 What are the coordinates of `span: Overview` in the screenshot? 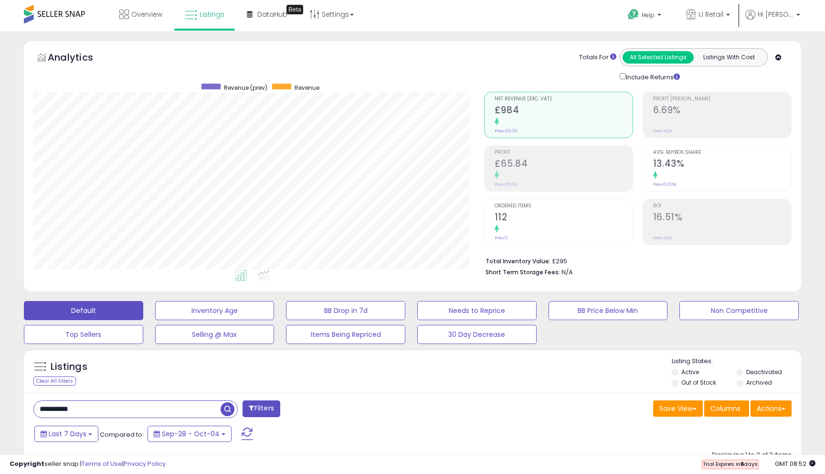 It's located at (147, 14).